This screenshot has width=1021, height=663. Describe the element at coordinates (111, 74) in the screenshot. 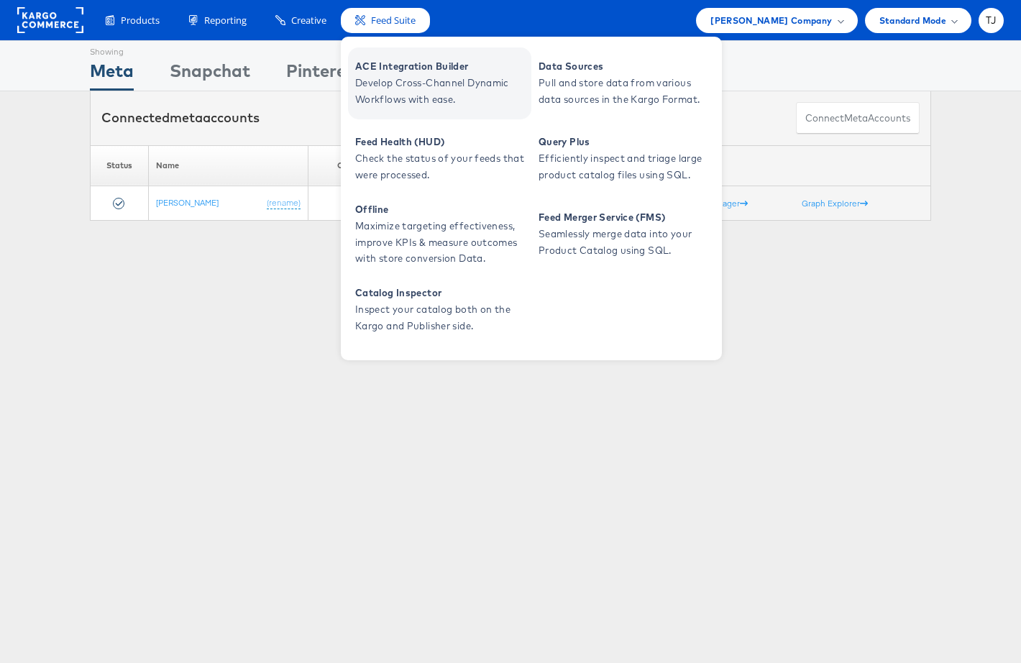

I see `div: Meta` at that location.